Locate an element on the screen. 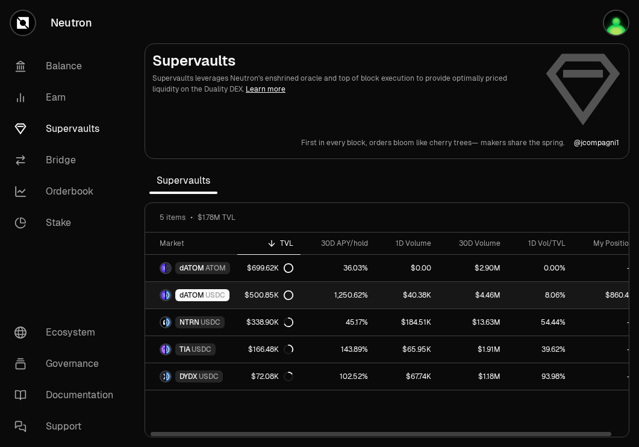  a: 143.89% is located at coordinates (338, 349).